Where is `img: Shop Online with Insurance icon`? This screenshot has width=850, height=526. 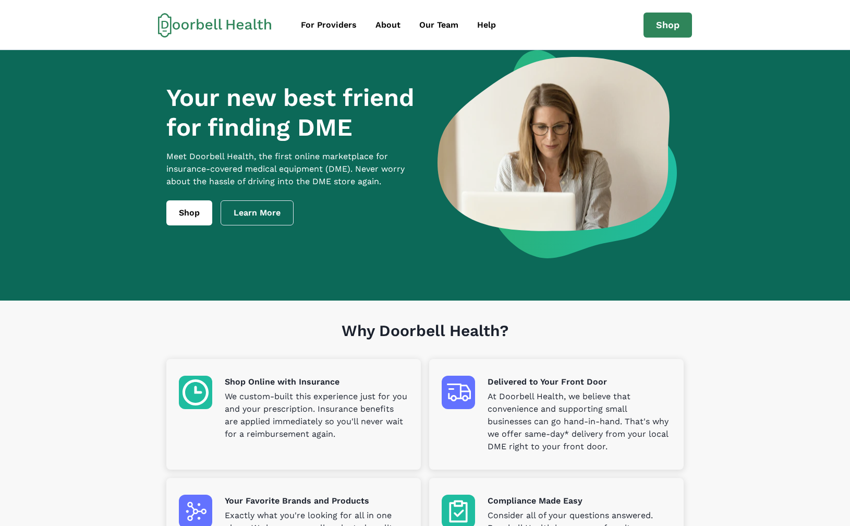
img: Shop Online with Insurance icon is located at coordinates (196, 392).